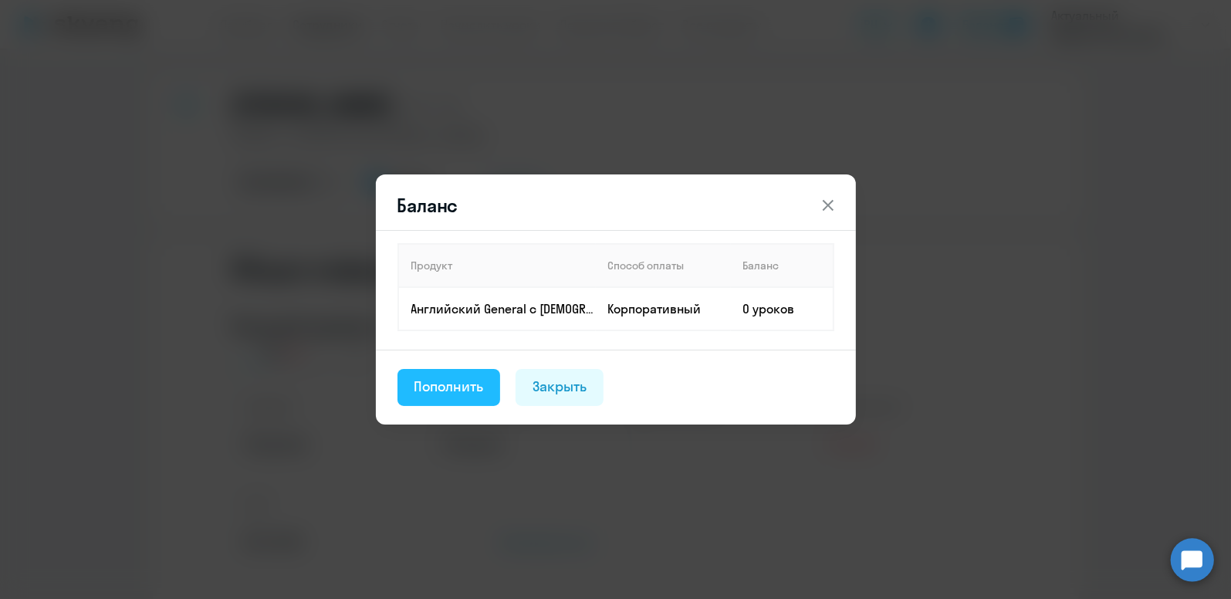 The width and height of the screenshot is (1231, 599). What do you see at coordinates (663, 265) in the screenshot?
I see `th: Способ оплаты` at bounding box center [663, 265].